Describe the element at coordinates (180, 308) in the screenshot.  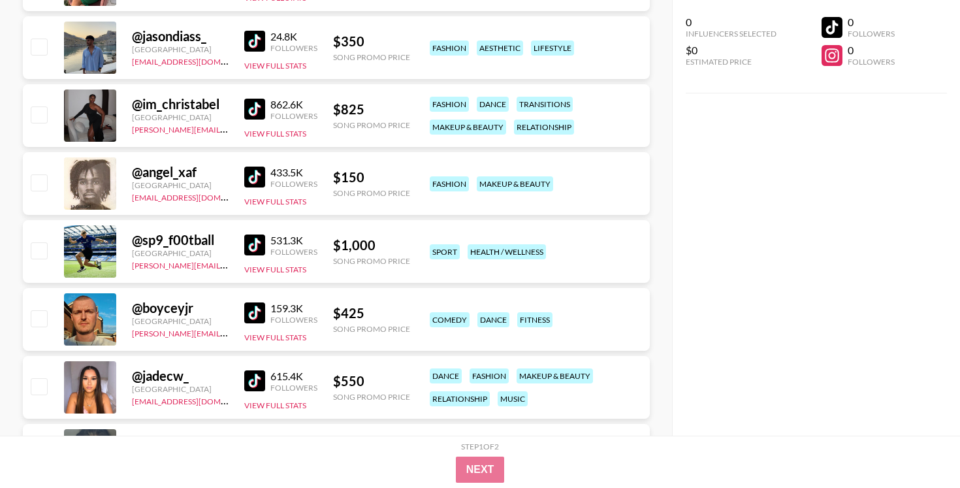
I see `div: @ boyceyjr` at that location.